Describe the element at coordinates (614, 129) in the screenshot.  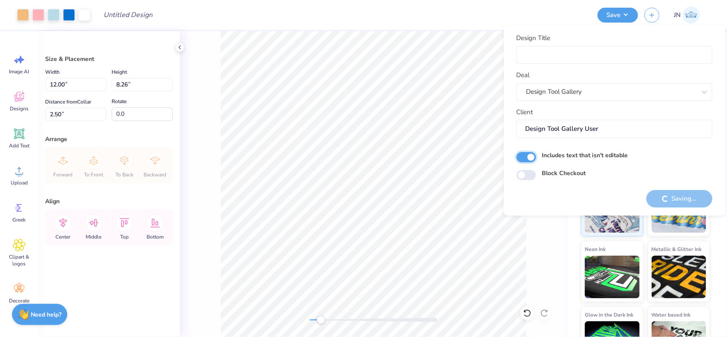
I see `input: e.g. Ethan Linker` at that location.